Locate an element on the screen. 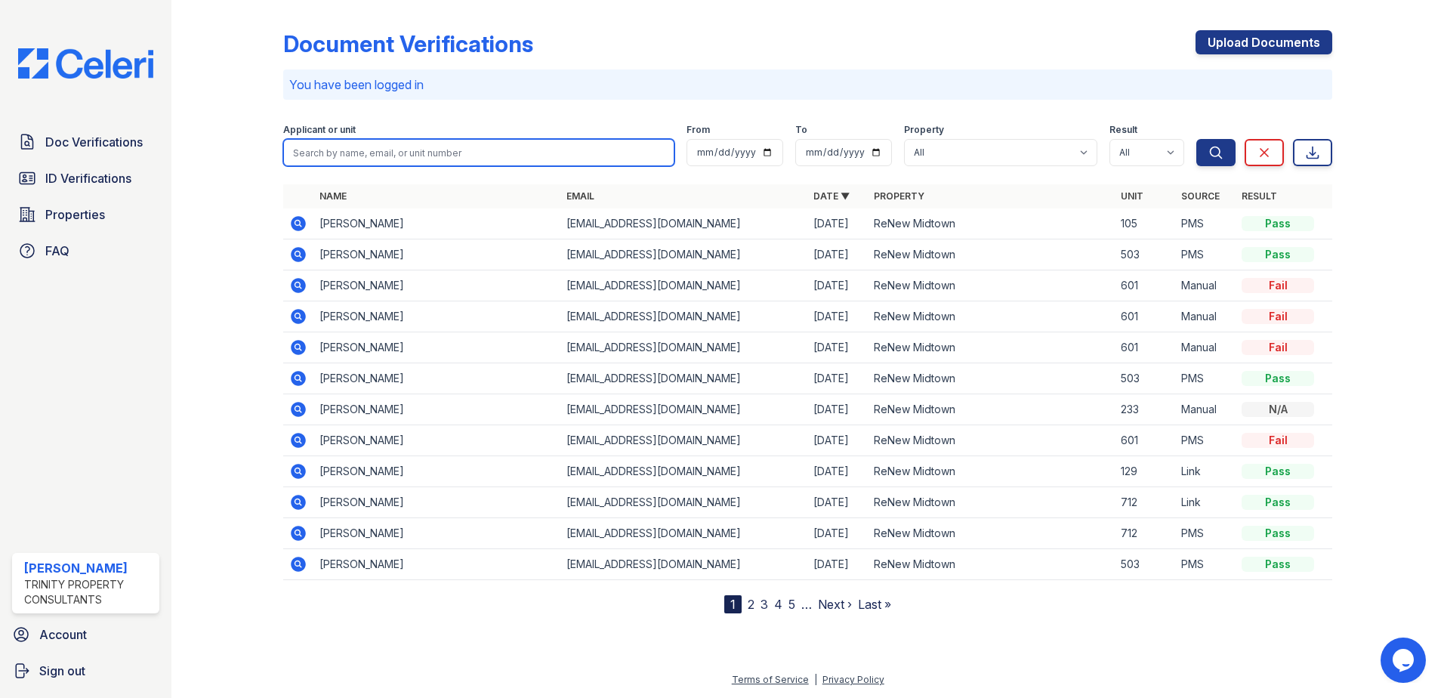 This screenshot has width=1444, height=698. a: Properties is located at coordinates (85, 215).